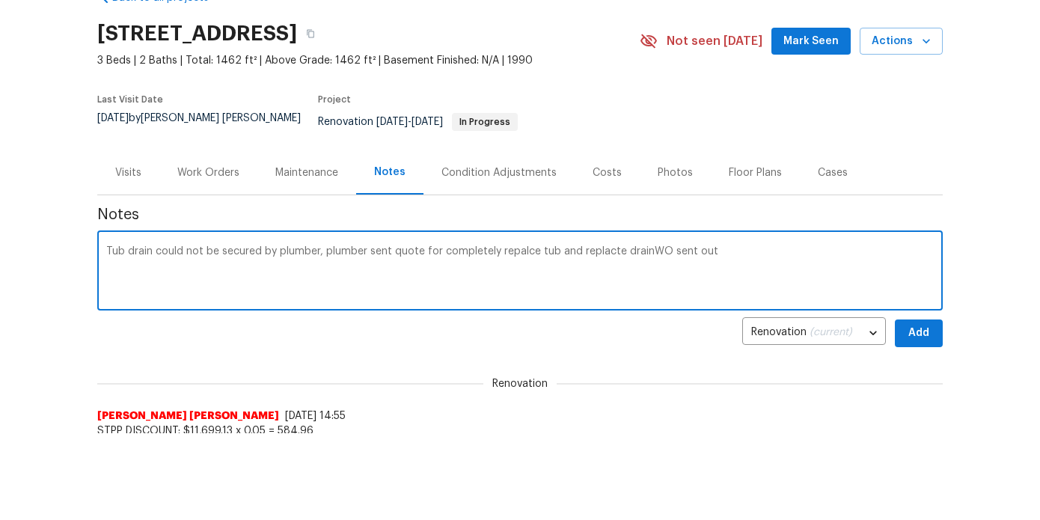 The height and width of the screenshot is (520, 1040). What do you see at coordinates (520, 272) in the screenshot?
I see `textarea: Tub drain could not be secured by plumber, plumber sent quote for completely repalce tub and repl...` at bounding box center [520, 272].